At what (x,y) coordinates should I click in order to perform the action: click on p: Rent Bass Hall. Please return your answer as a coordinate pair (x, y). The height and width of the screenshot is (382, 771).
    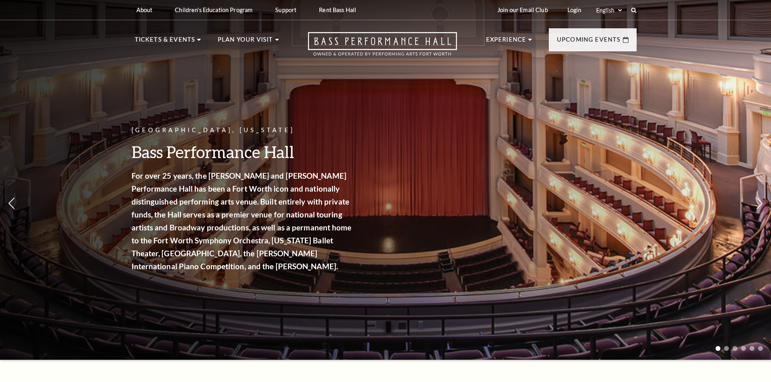
    Looking at the image, I should click on (337, 10).